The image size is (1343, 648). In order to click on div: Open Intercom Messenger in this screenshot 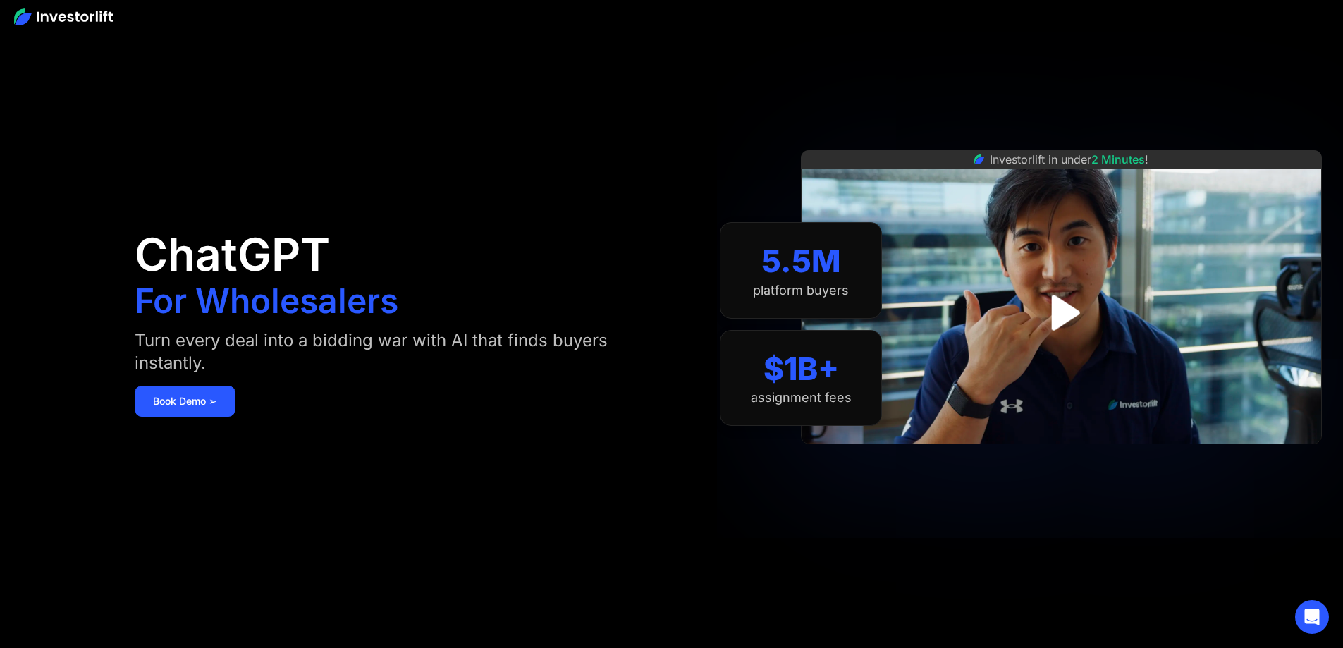, I will do `click(1312, 617)`.